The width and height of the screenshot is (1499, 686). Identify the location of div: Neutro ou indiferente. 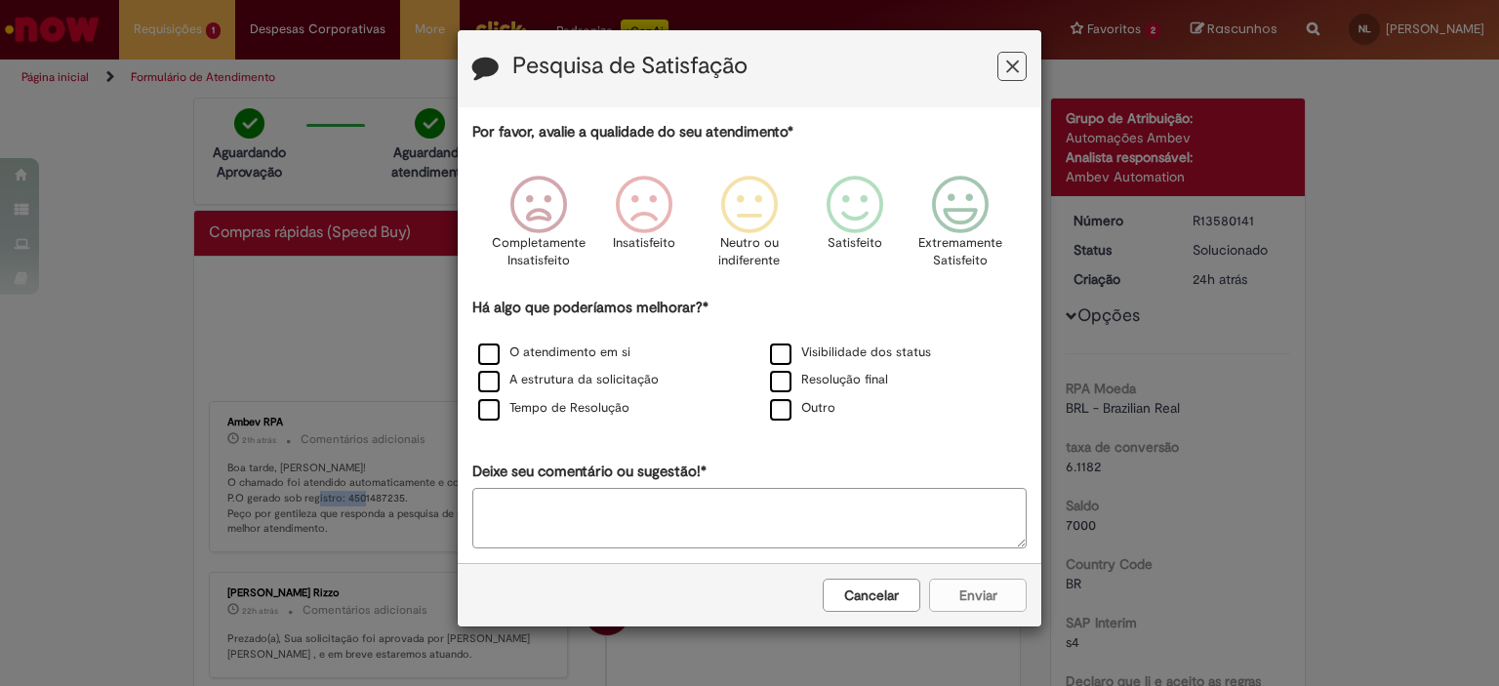
(749, 227).